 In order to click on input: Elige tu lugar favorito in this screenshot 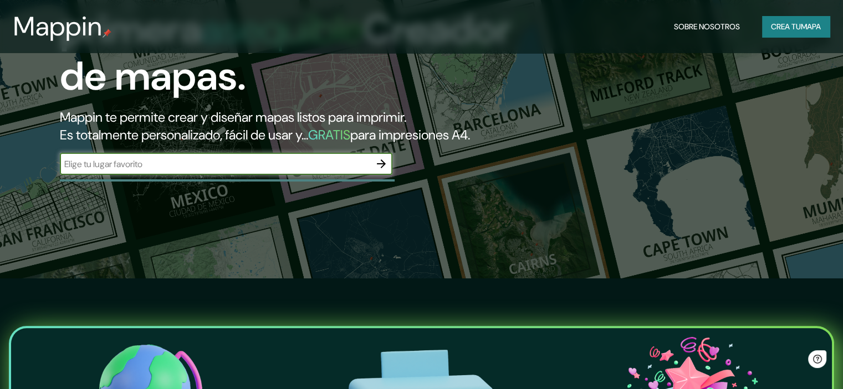, I will do `click(215, 164)`.